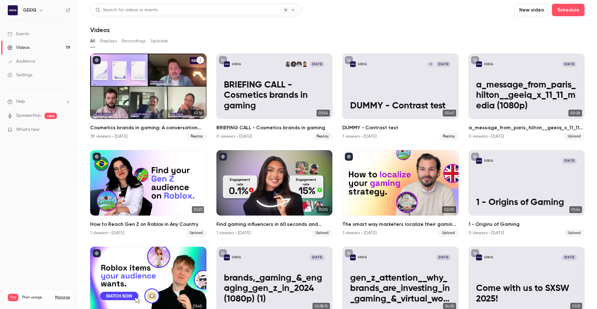 The width and height of the screenshot is (597, 309). Describe the element at coordinates (401, 97) in the screenshot. I see `li: DUMMY - Contrast test` at that location.